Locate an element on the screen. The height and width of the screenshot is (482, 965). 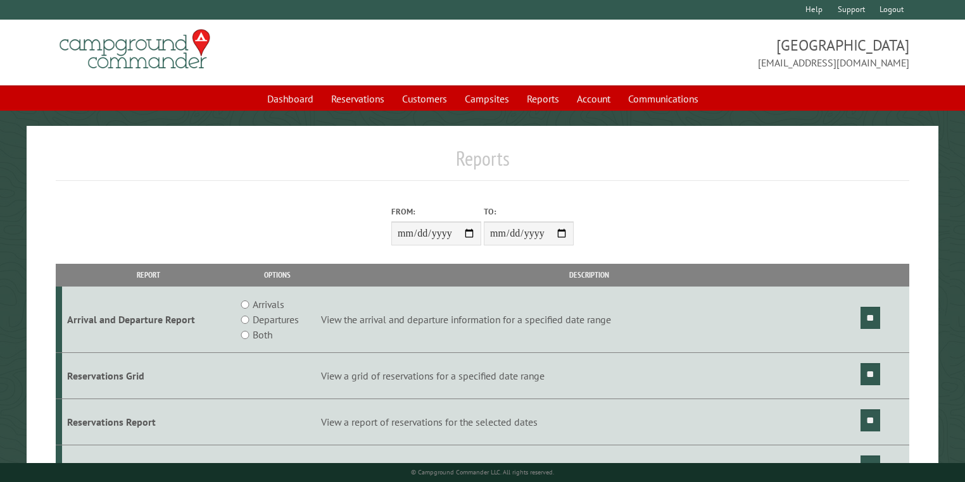
a: Reports is located at coordinates (543, 99).